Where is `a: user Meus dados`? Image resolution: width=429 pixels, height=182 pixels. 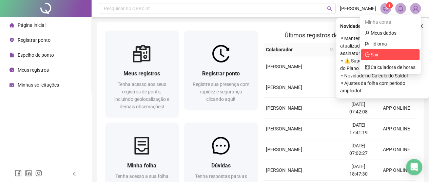 a: user Meus dados is located at coordinates (380, 33).